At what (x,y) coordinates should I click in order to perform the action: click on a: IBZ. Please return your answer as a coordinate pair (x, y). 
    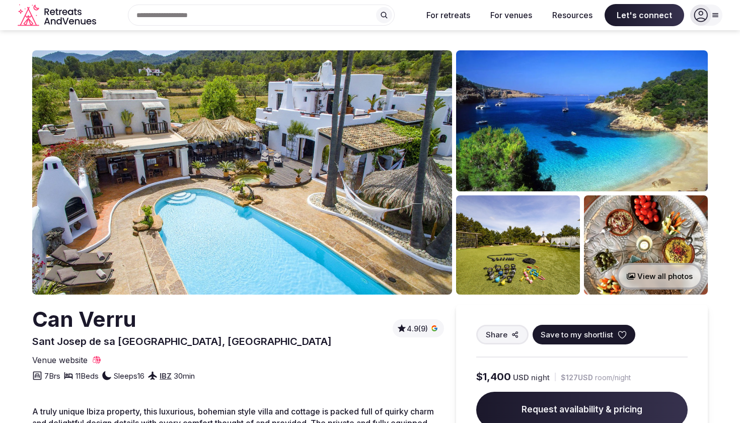
    Looking at the image, I should click on (166, 375).